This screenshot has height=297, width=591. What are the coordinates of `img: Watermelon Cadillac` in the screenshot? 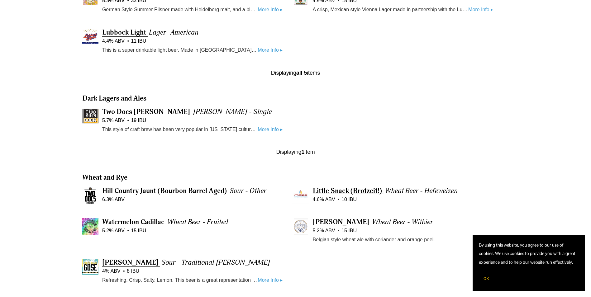 It's located at (90, 227).